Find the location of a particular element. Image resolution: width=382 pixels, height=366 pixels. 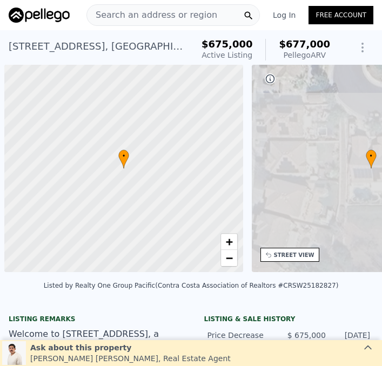

span: Active Listing is located at coordinates (227, 55).